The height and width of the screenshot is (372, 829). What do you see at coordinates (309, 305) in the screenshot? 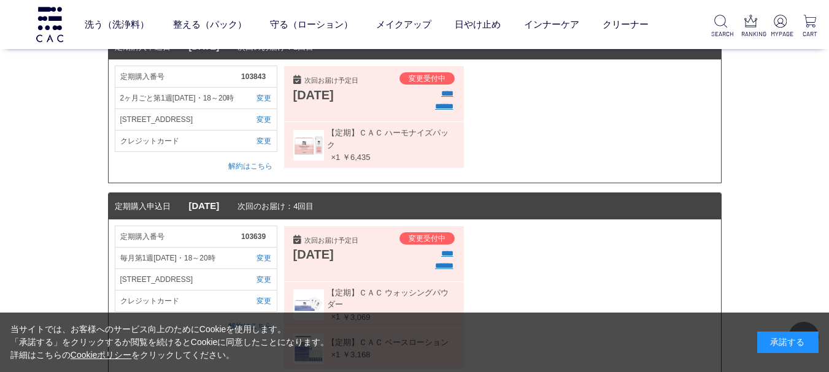
I see `img: 060004t.jpg` at bounding box center [309, 305].